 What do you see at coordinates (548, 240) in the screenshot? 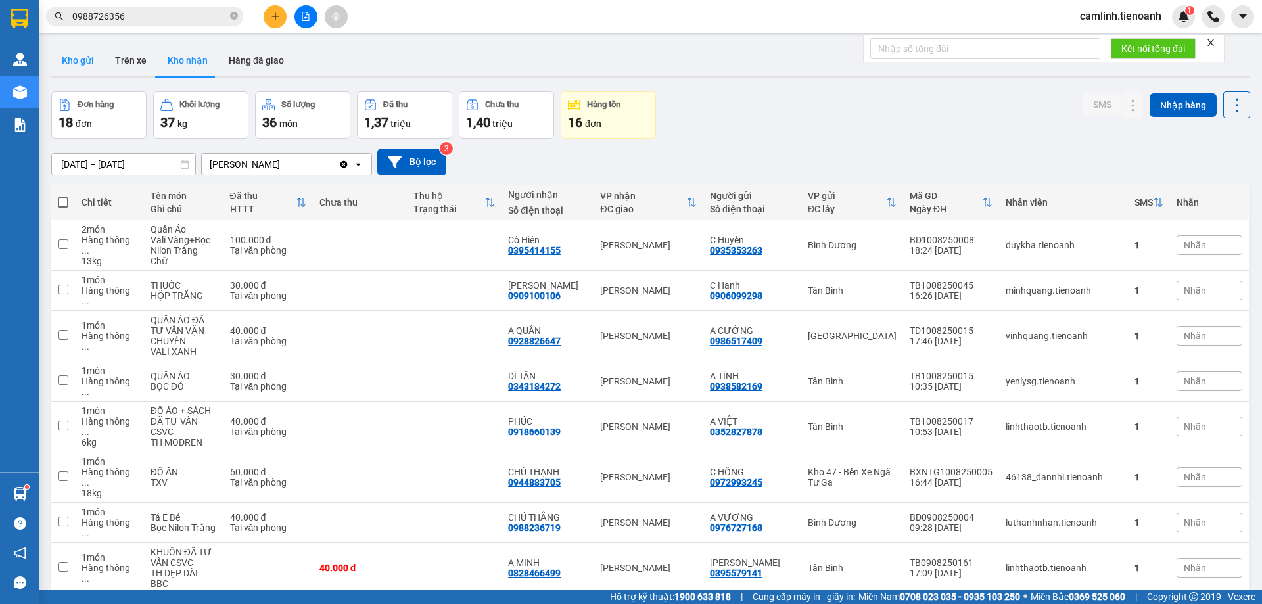
I see `div: Cô Hiên` at bounding box center [548, 240].